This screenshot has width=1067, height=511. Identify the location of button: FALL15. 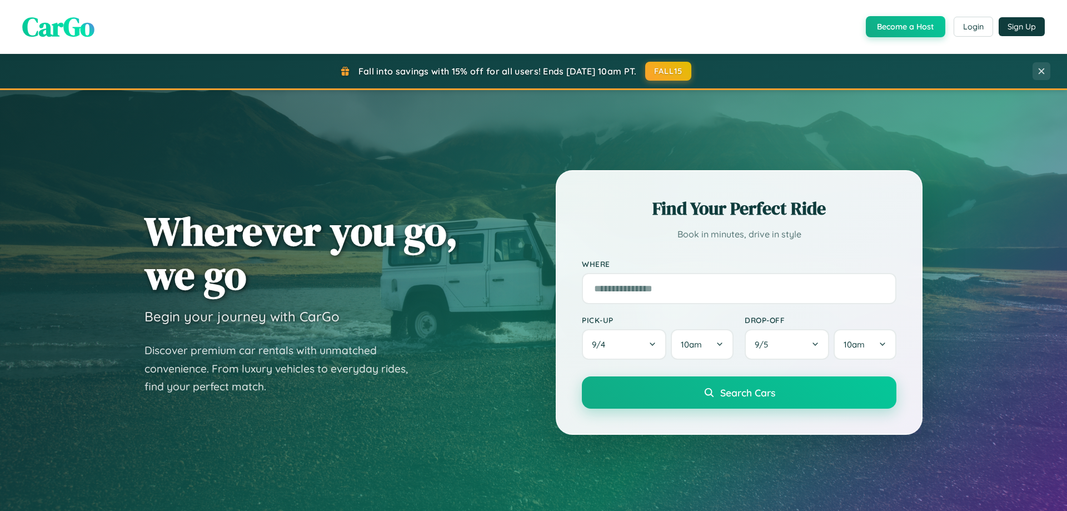
(669, 71).